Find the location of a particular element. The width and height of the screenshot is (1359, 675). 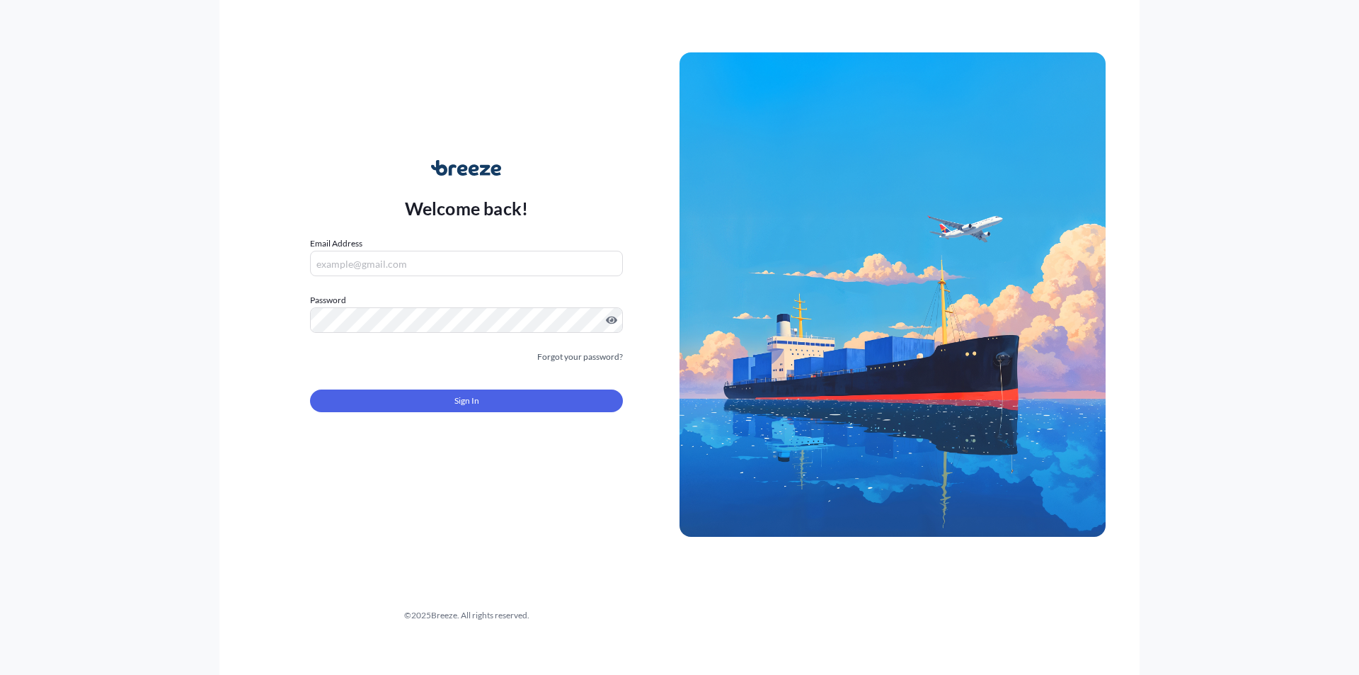

button: Sign In is located at coordinates (466, 401).